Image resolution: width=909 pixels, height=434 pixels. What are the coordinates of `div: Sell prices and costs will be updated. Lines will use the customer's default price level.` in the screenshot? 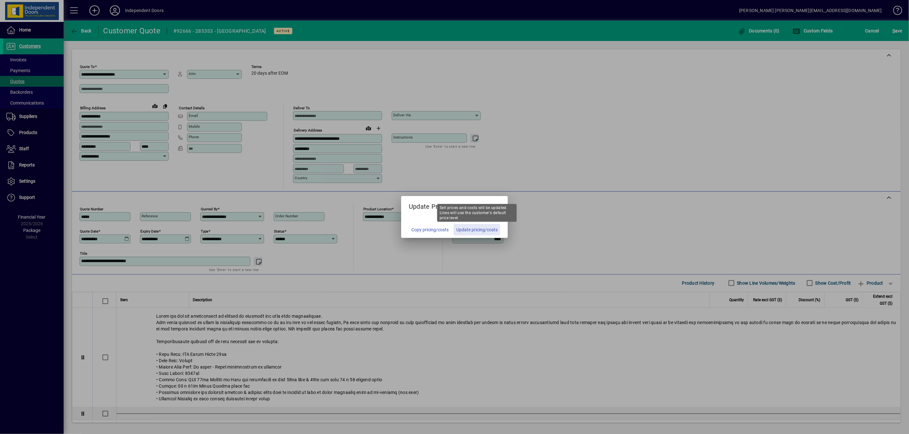 It's located at (477, 213).